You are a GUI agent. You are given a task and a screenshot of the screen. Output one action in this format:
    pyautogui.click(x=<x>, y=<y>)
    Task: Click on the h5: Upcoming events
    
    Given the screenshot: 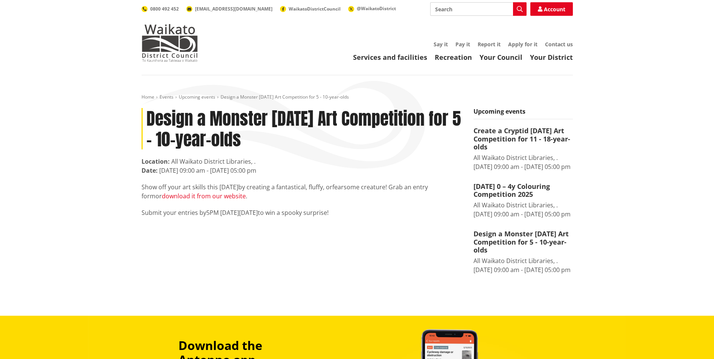 What is the action you would take?
    pyautogui.click(x=523, y=114)
    